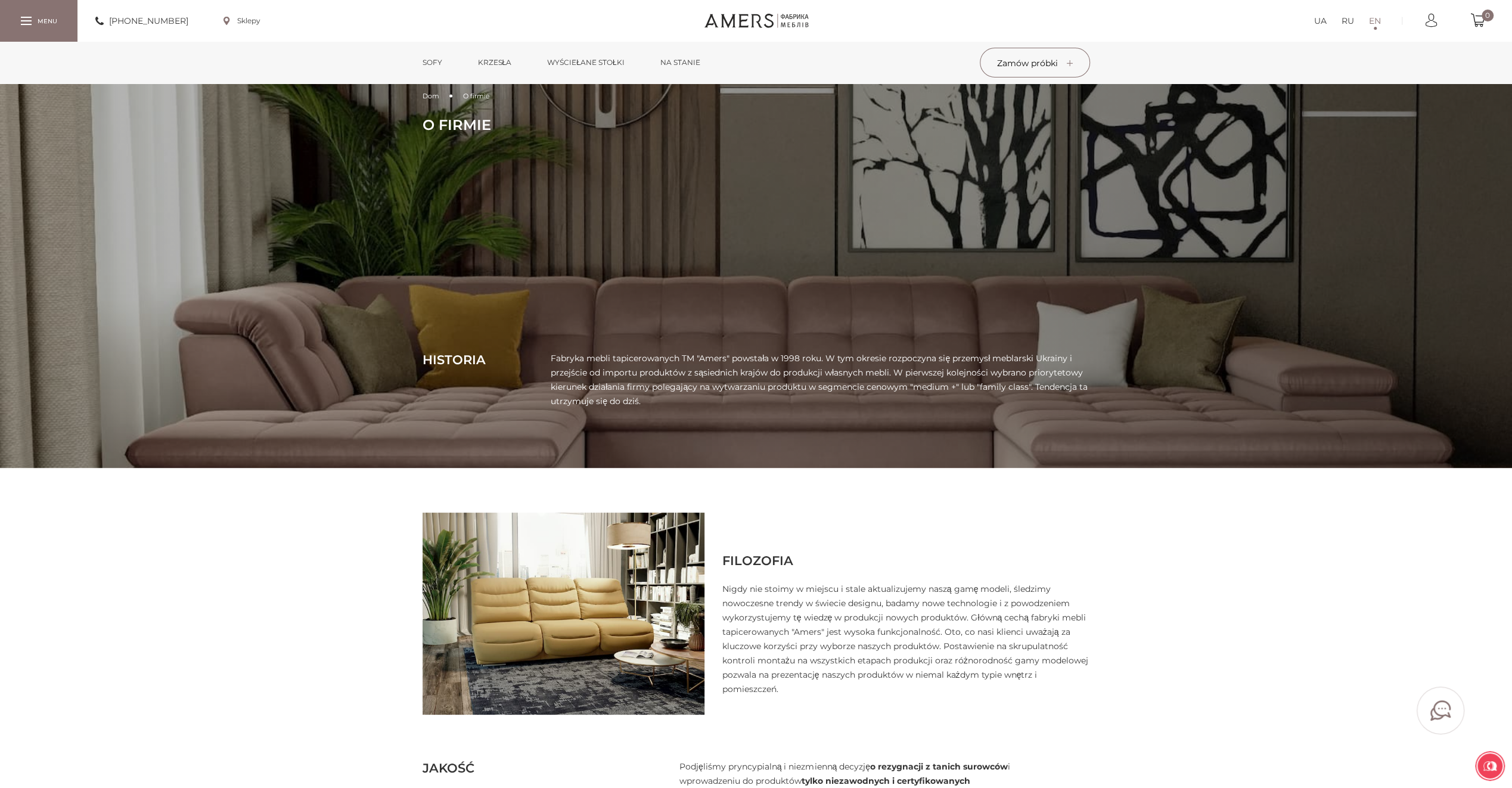 This screenshot has height=788, width=1512. What do you see at coordinates (586, 63) in the screenshot?
I see `a: Wyściełane stołki` at bounding box center [586, 63].